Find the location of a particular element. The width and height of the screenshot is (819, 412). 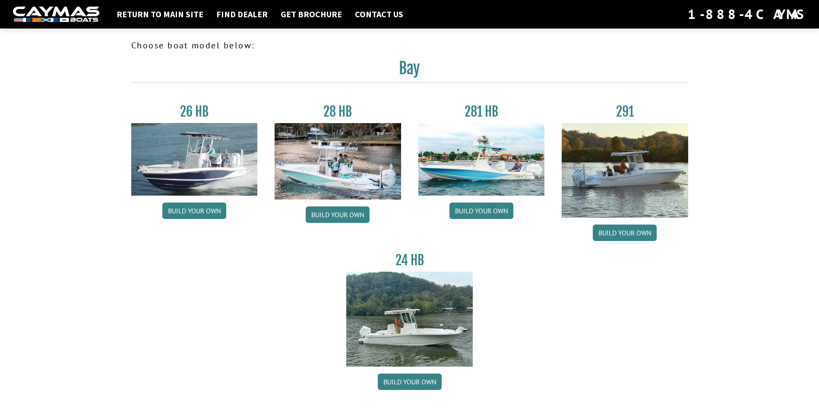

a: Find Dealer is located at coordinates (242, 14).